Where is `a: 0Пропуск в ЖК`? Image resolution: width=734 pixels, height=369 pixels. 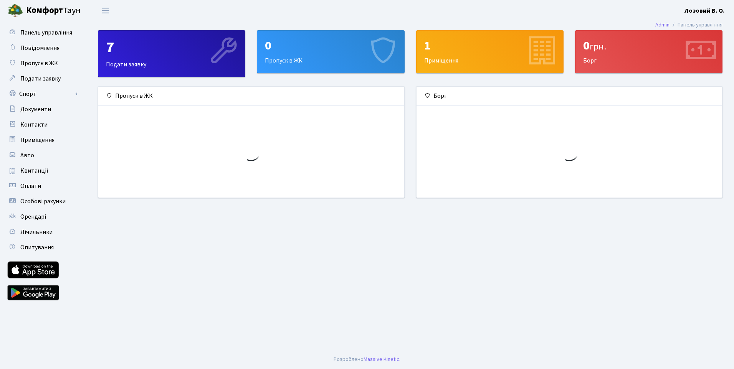
a: 0Пропуск в ЖК is located at coordinates (331, 52).